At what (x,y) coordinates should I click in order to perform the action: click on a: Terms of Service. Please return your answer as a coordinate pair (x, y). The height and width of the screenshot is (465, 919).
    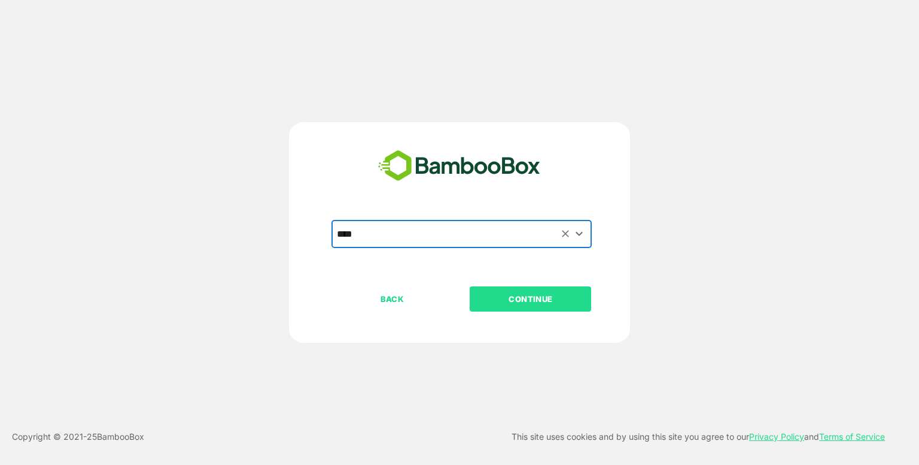
    Looking at the image, I should click on (852, 436).